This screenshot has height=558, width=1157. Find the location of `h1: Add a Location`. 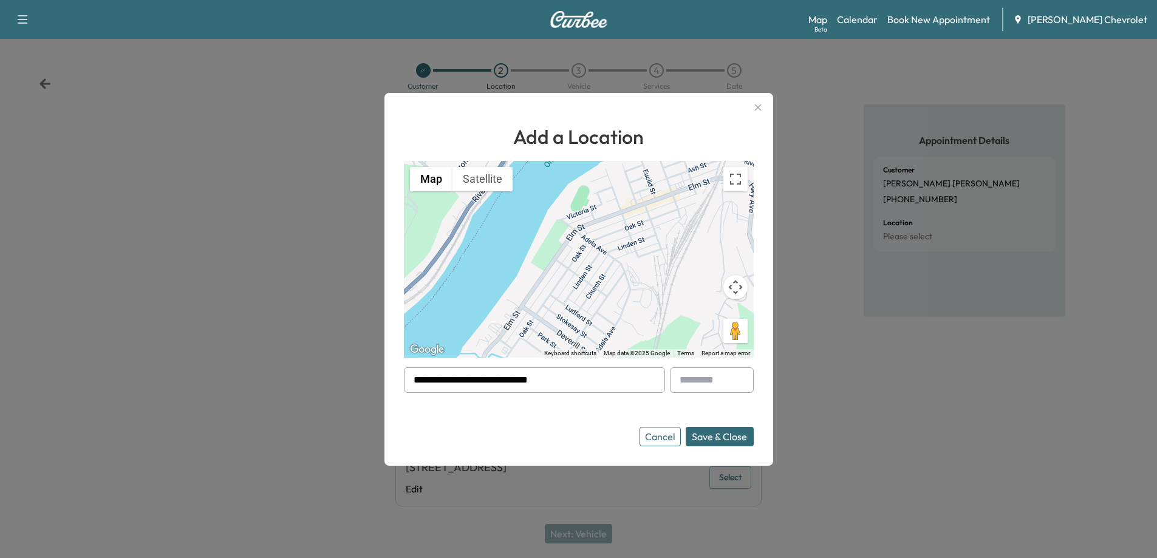

h1: Add a Location is located at coordinates (579, 137).